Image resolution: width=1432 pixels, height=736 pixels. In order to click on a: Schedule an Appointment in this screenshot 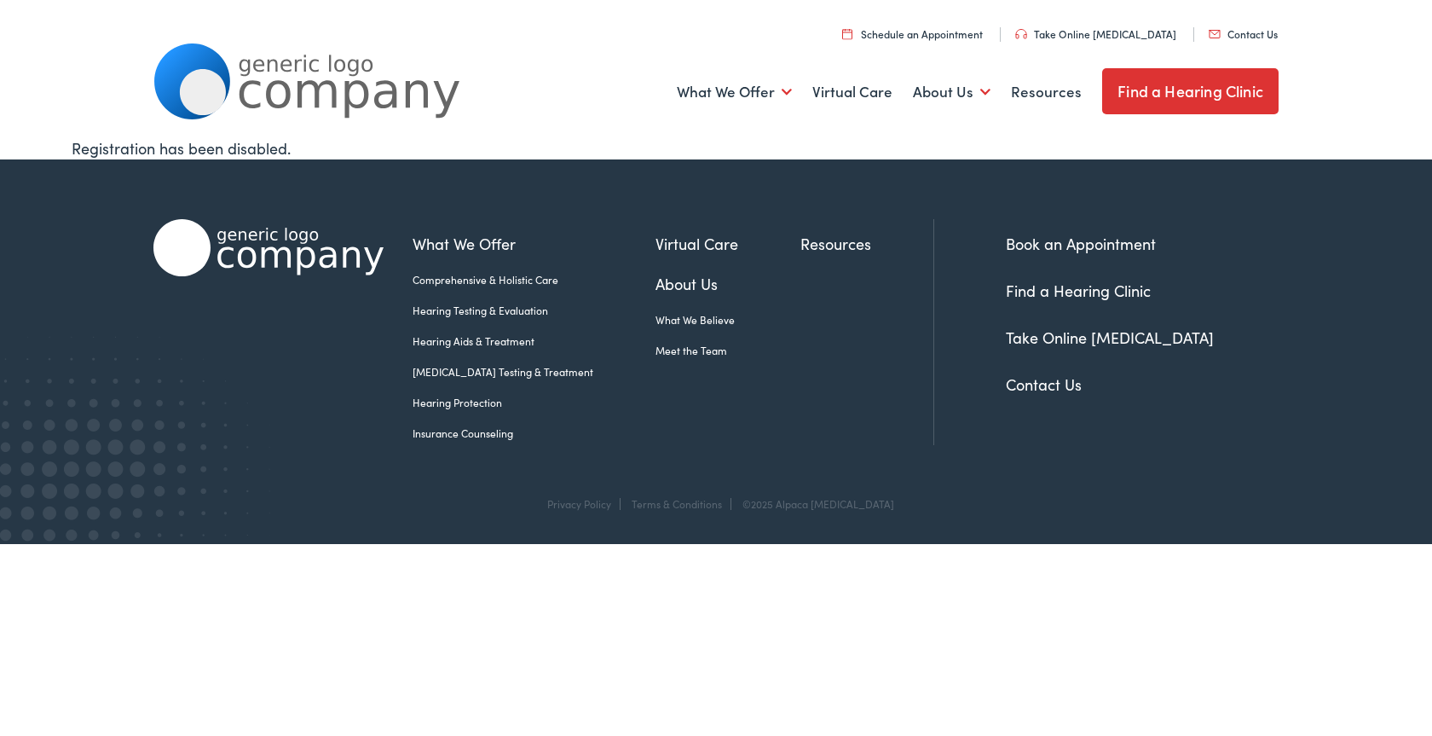, I will do `click(912, 33)`.